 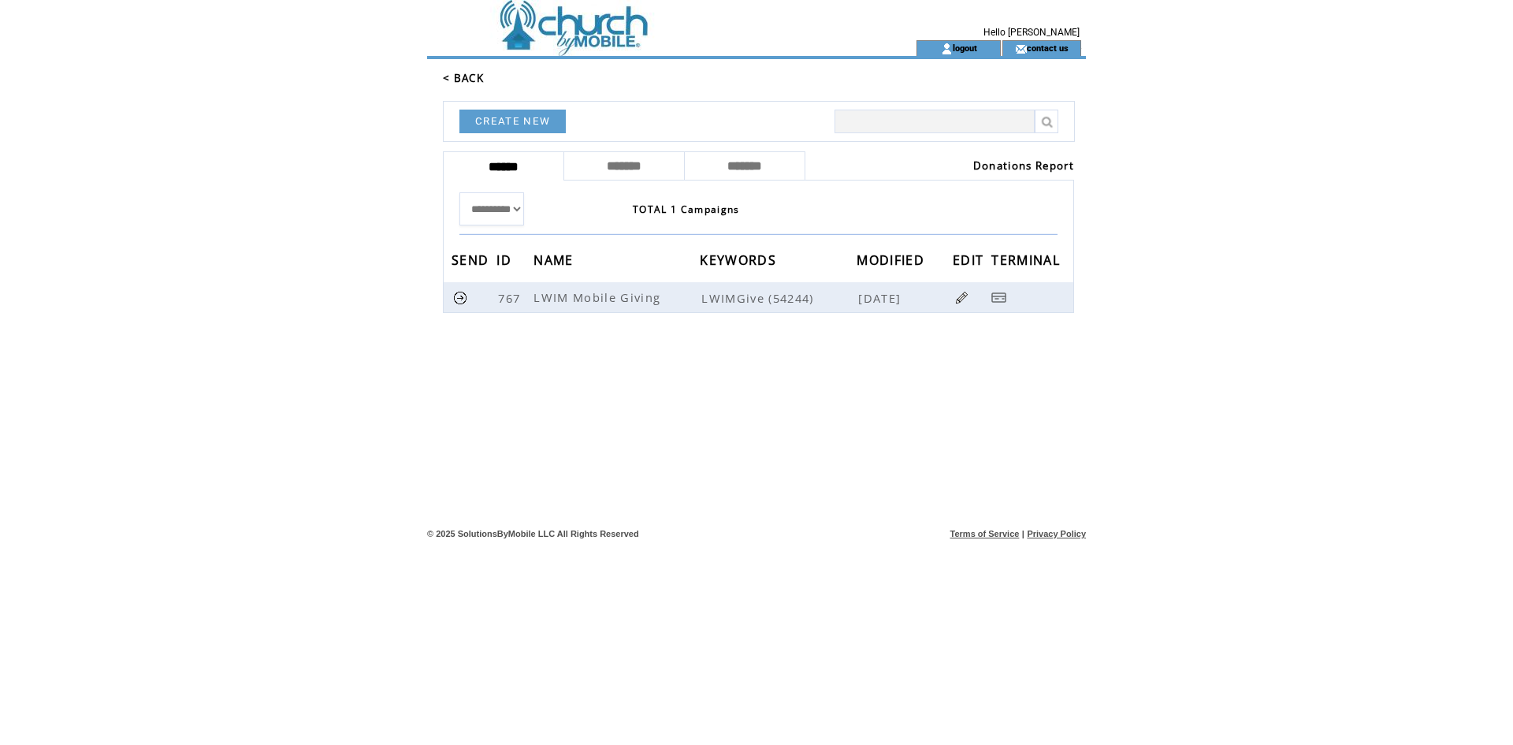 What do you see at coordinates (687, 209) in the screenshot?
I see `span: TOTAL 1 Campaigns` at bounding box center [687, 209].